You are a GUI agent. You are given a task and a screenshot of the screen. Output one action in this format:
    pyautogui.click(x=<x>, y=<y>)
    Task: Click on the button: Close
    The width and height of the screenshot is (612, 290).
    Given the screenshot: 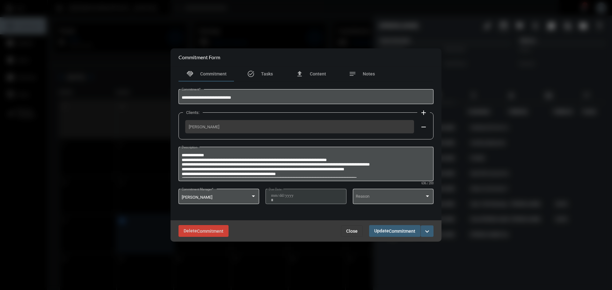 What is the action you would take?
    pyautogui.click(x=352, y=231)
    